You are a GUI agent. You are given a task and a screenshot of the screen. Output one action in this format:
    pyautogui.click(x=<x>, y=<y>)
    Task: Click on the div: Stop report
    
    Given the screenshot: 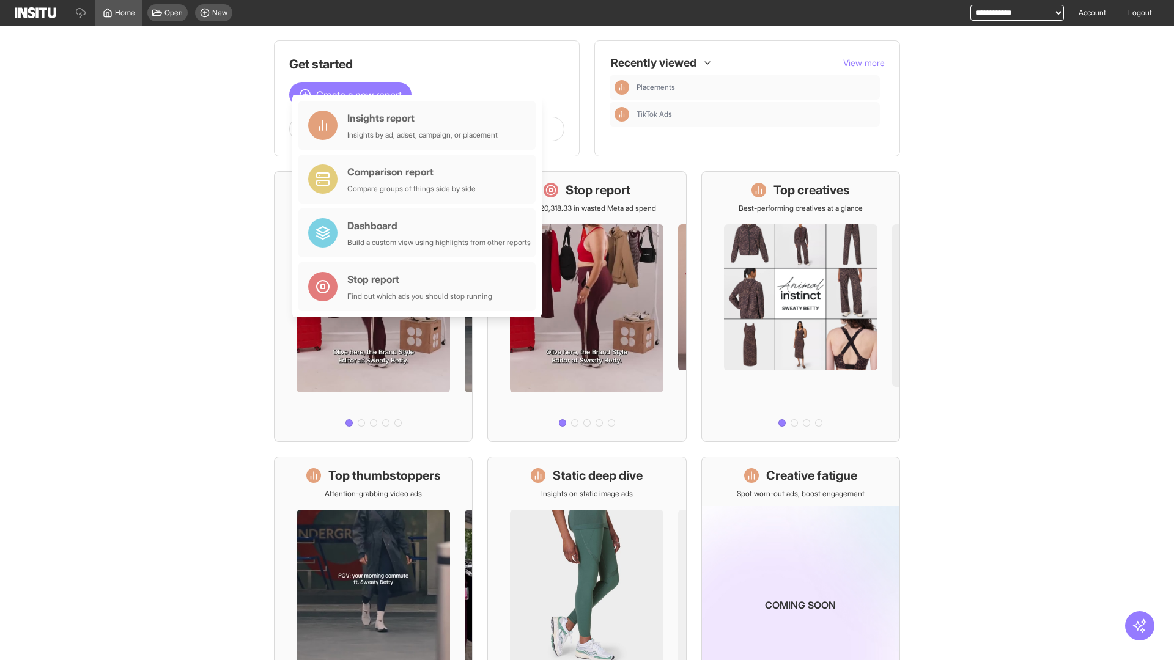 What is the action you would take?
    pyautogui.click(x=419, y=279)
    